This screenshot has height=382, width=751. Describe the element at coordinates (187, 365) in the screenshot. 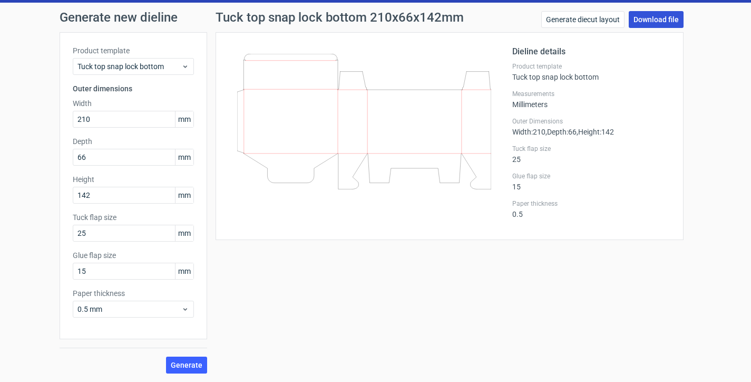

I see `button: Generate` at that location.